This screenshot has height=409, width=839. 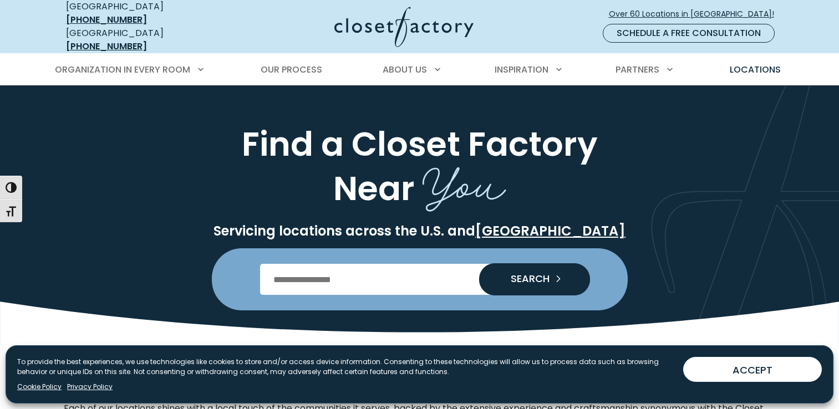 I want to click on span: Locations, so click(x=755, y=69).